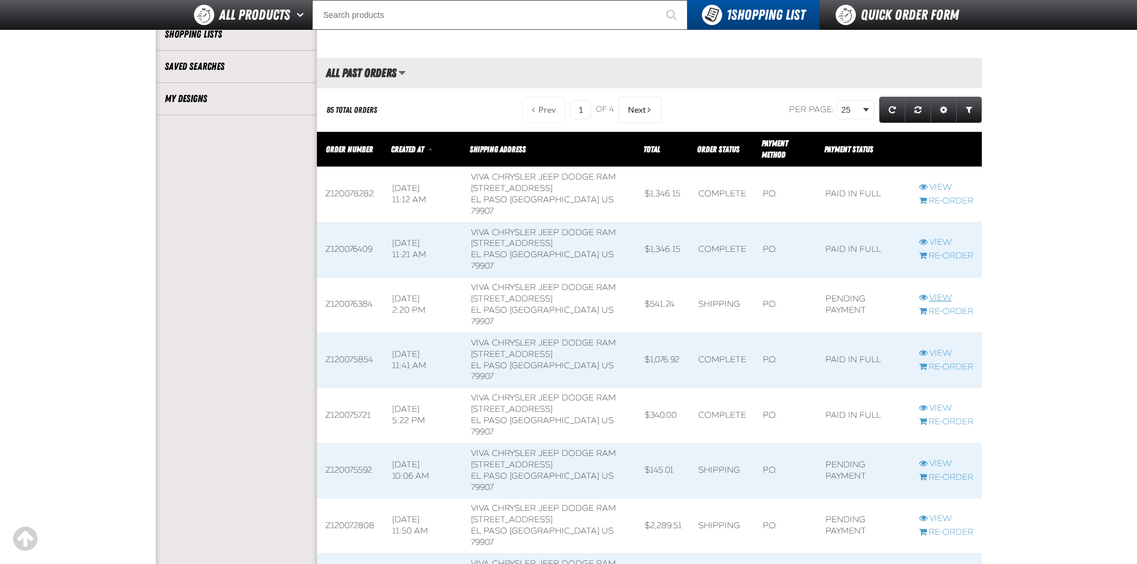  I want to click on td: Z120076384, so click(350, 305).